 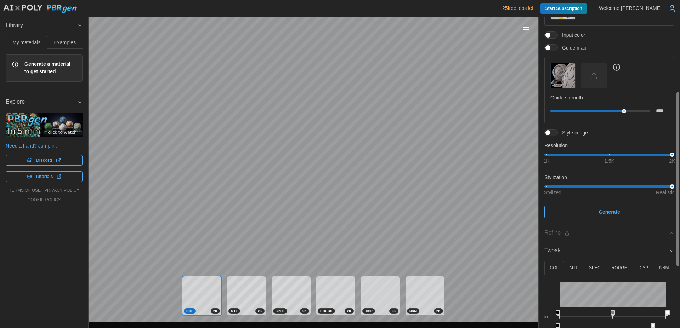 I want to click on span: COL, so click(x=190, y=311).